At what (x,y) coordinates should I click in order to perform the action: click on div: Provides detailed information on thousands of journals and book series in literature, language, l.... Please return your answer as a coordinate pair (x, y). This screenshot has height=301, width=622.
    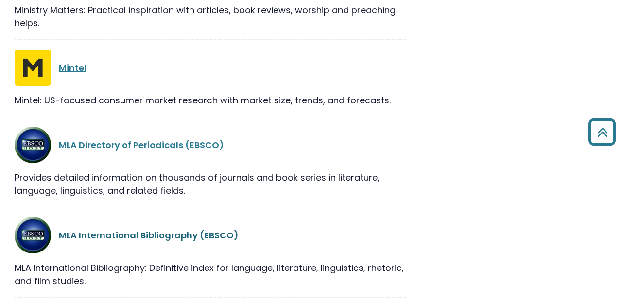
    Looking at the image, I should click on (210, 184).